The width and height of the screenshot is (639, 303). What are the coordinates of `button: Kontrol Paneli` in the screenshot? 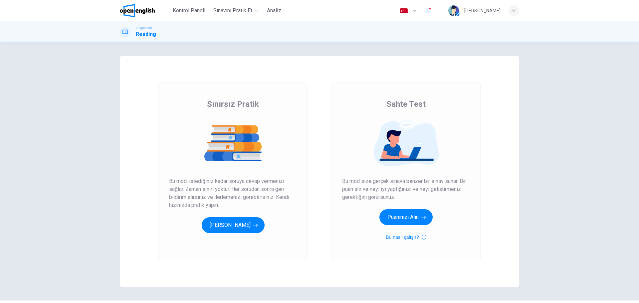 It's located at (189, 11).